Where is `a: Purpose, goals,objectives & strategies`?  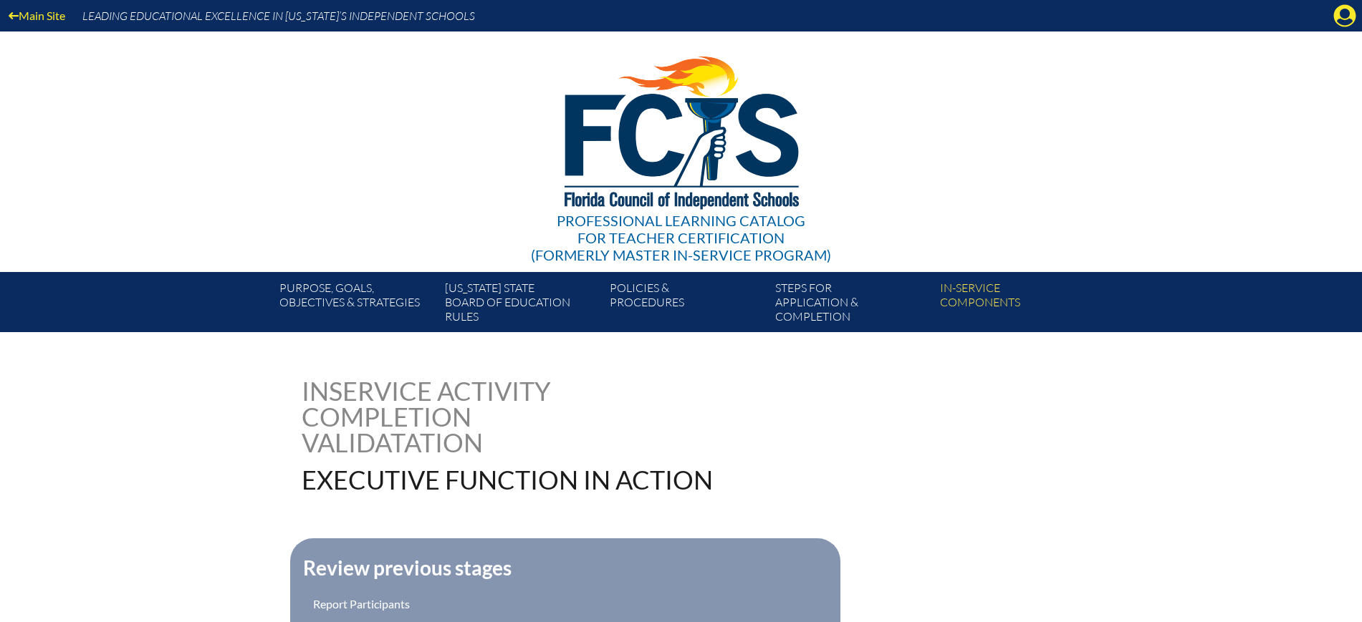
a: Purpose, goals,objectives & strategies is located at coordinates (356, 305).